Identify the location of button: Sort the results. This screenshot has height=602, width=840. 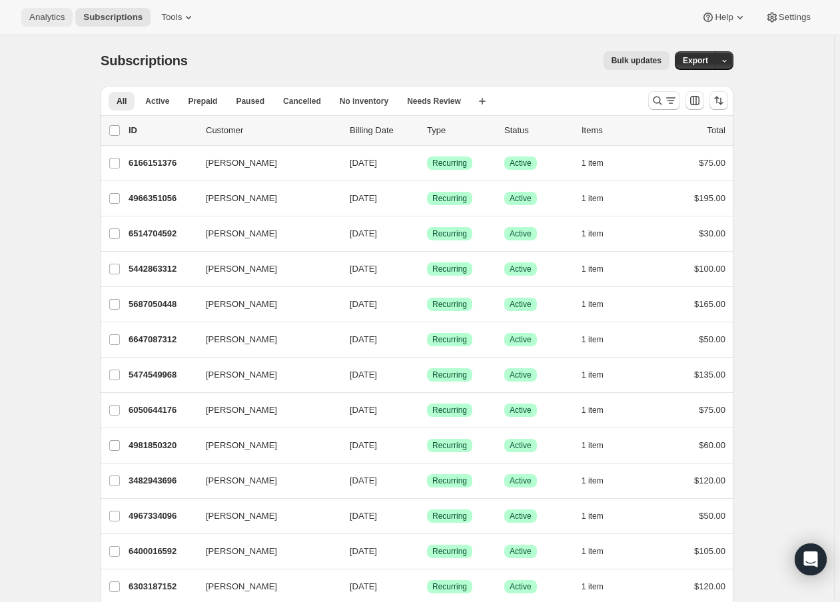
(719, 101).